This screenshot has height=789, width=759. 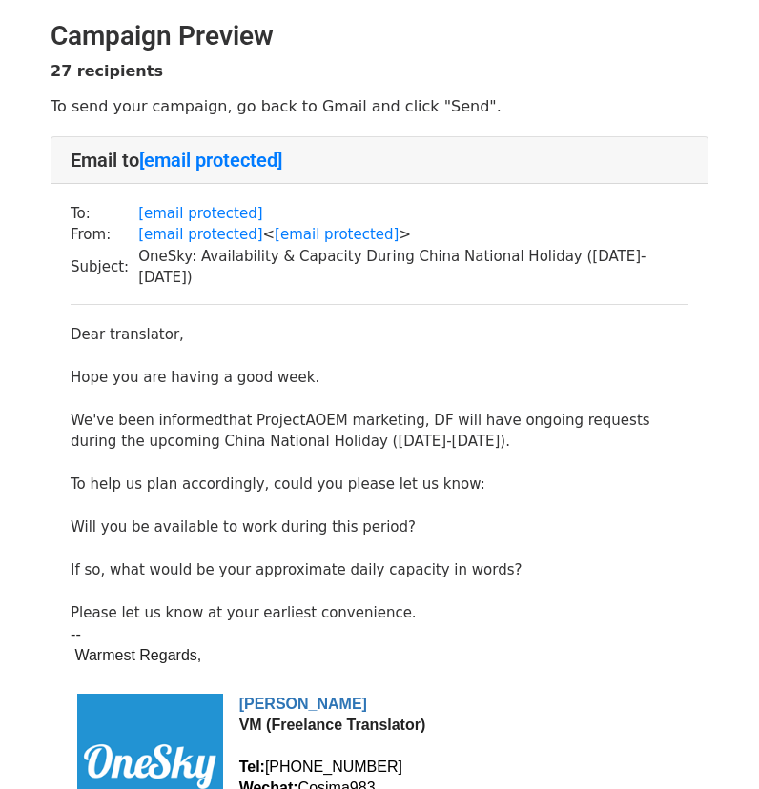 What do you see at coordinates (107, 71) in the screenshot?
I see `strong: 27 recipients` at bounding box center [107, 71].